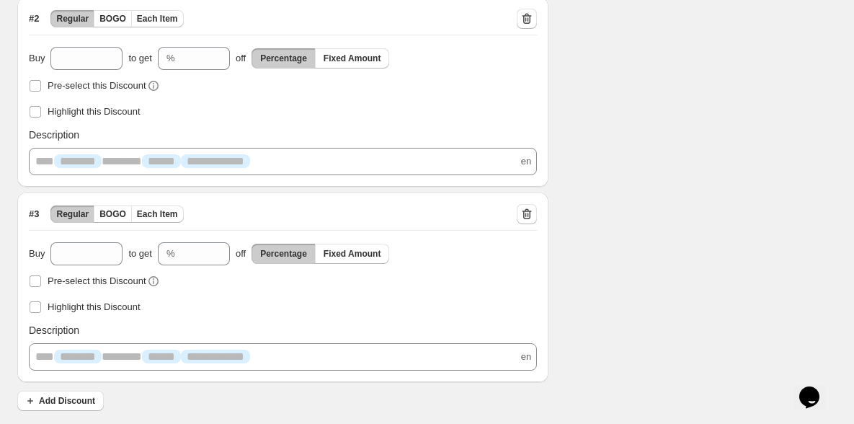 The image size is (854, 424). Describe the element at coordinates (61, 401) in the screenshot. I see `button: Add Discount` at that location.